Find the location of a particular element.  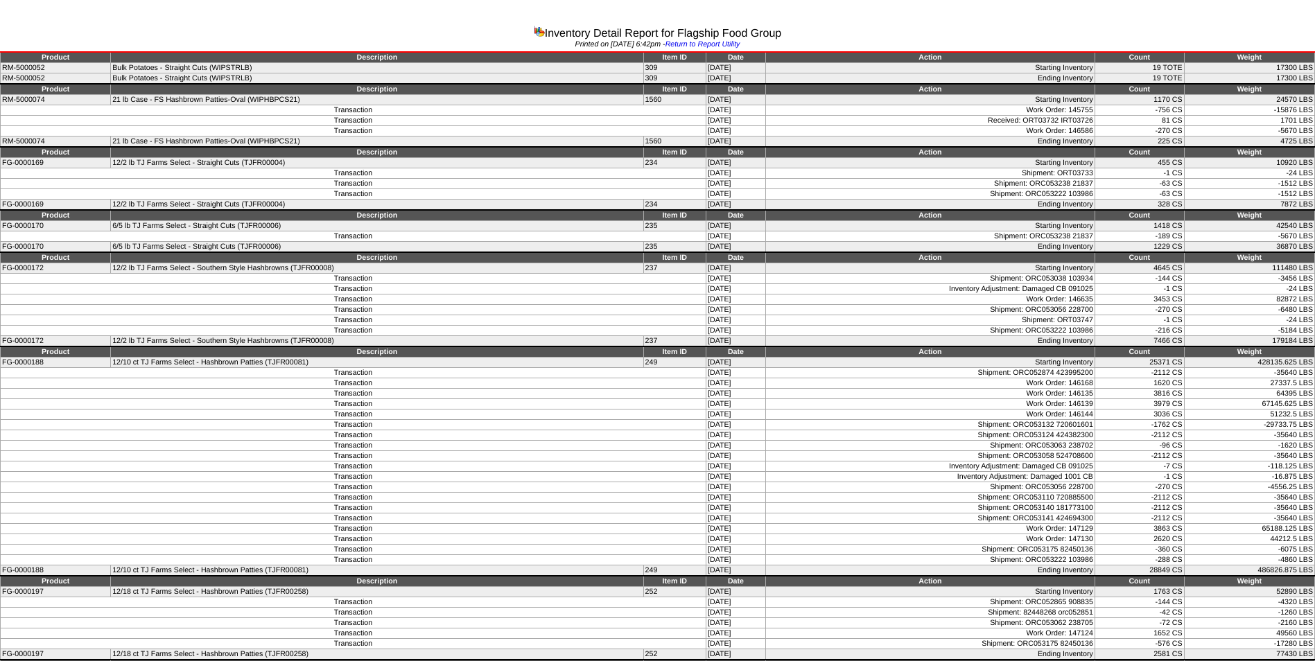

td: 235 is located at coordinates (674, 247).